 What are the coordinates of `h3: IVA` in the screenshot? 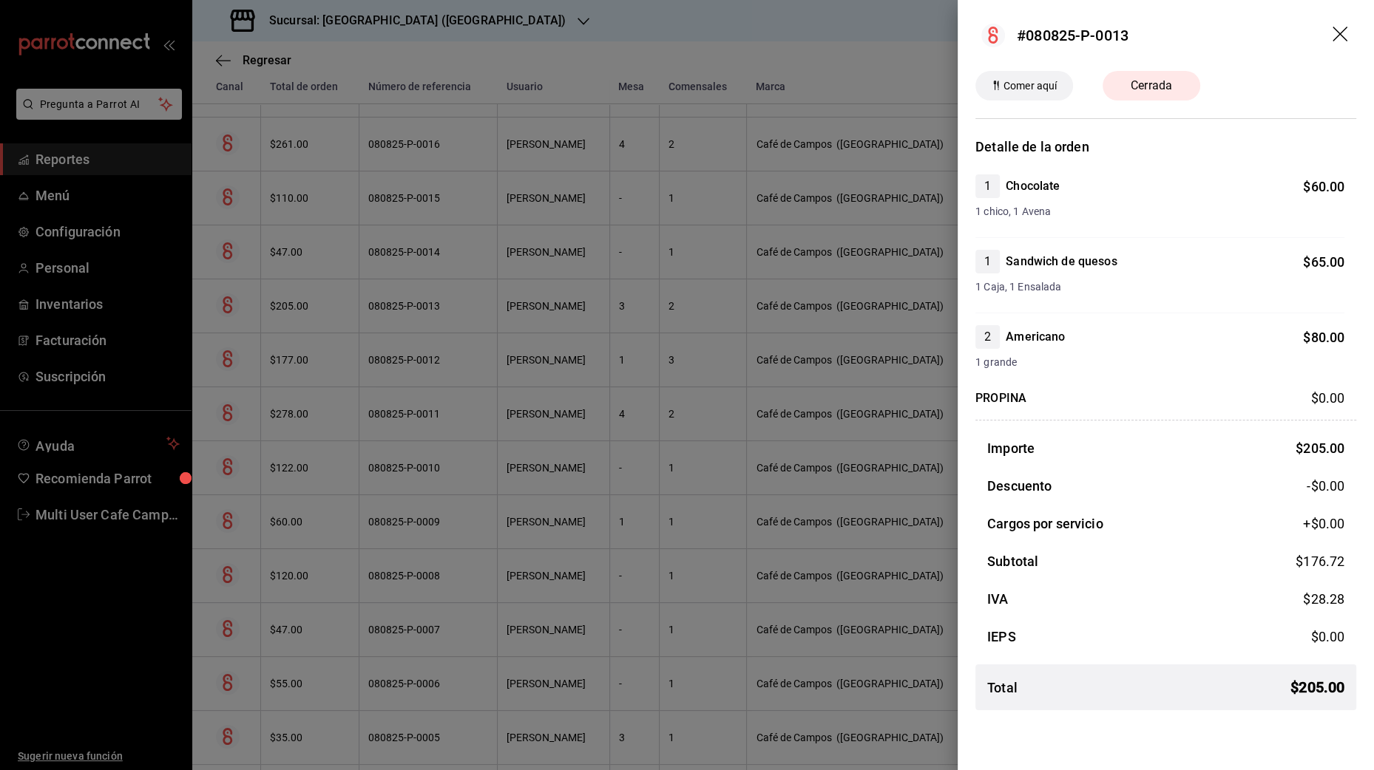 It's located at (997, 599).